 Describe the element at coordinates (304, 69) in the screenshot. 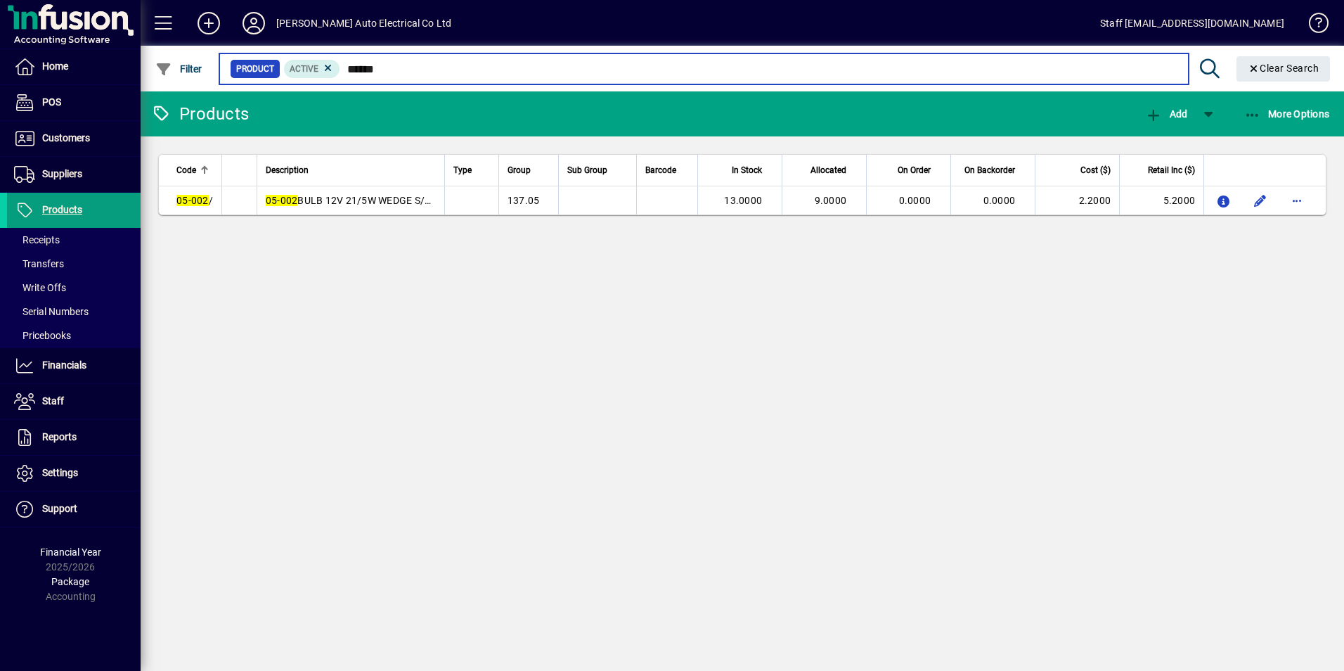

I see `span: Active` at that location.